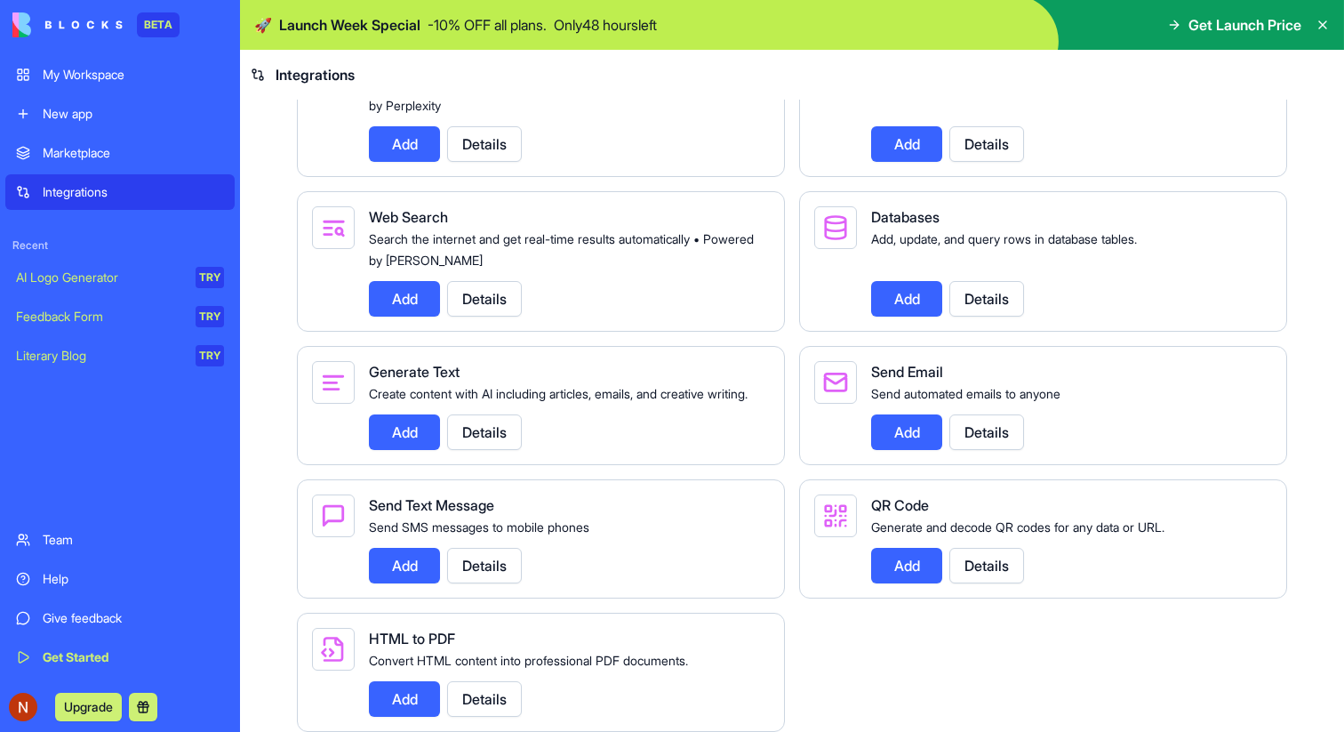  Describe the element at coordinates (133, 540) in the screenshot. I see `div: Team` at that location.